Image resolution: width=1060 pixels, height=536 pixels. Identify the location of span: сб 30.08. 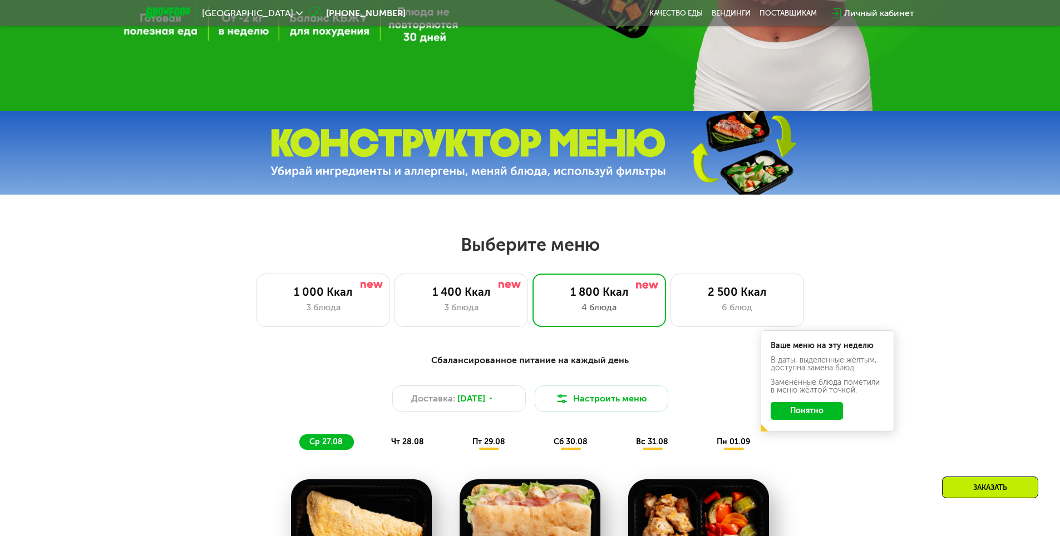
(570, 442).